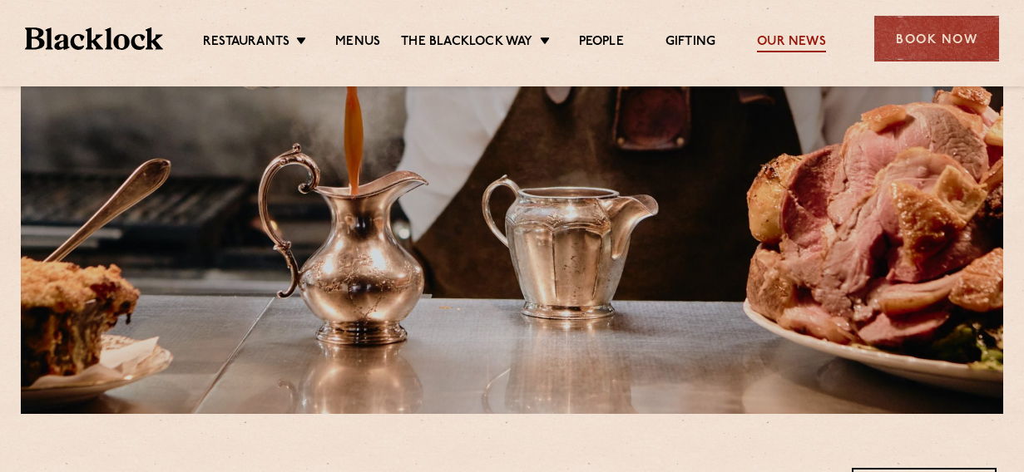  What do you see at coordinates (358, 43) in the screenshot?
I see `a: Menus` at bounding box center [358, 43].